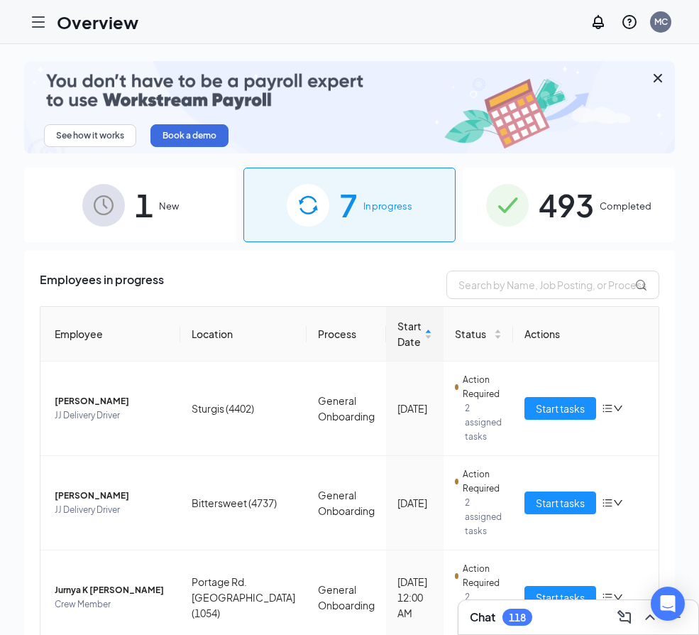  What do you see at coordinates (38, 22) in the screenshot?
I see `svg: Hamburger` at bounding box center [38, 22].